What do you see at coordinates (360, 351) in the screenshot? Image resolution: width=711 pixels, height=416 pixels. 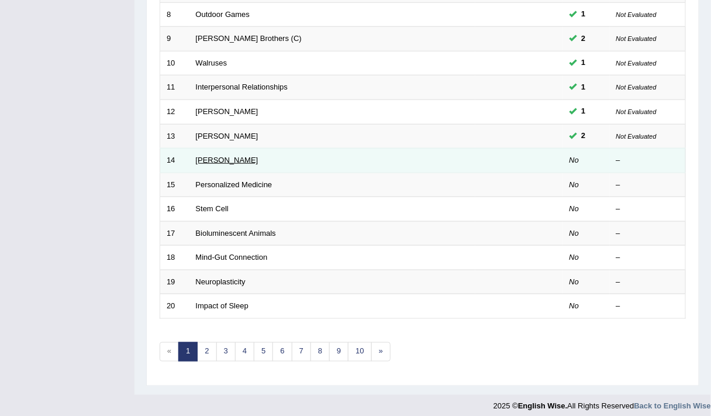 I see `a: 10` at bounding box center [360, 351].